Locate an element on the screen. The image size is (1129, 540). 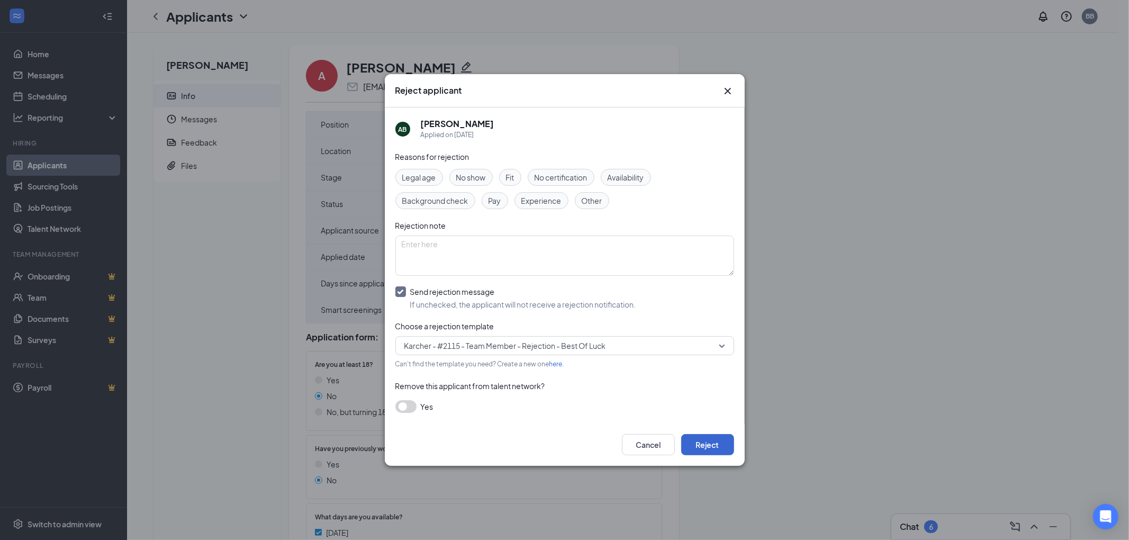
span: Background check is located at coordinates (435, 201).